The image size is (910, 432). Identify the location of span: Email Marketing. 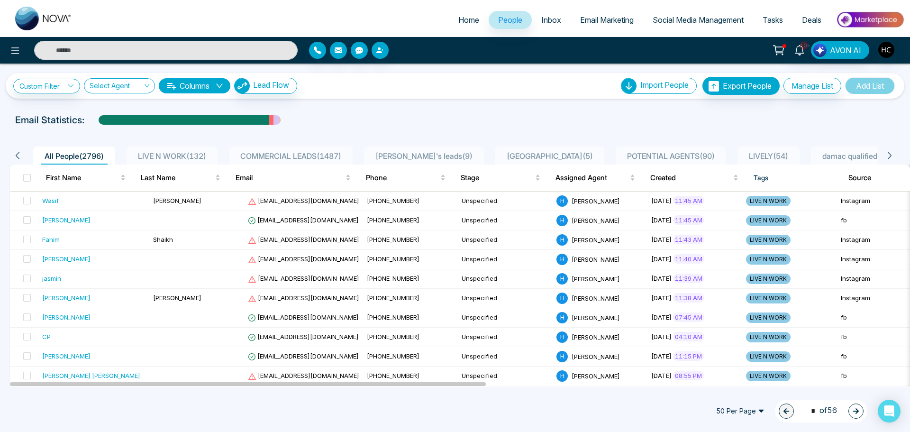
(607, 20).